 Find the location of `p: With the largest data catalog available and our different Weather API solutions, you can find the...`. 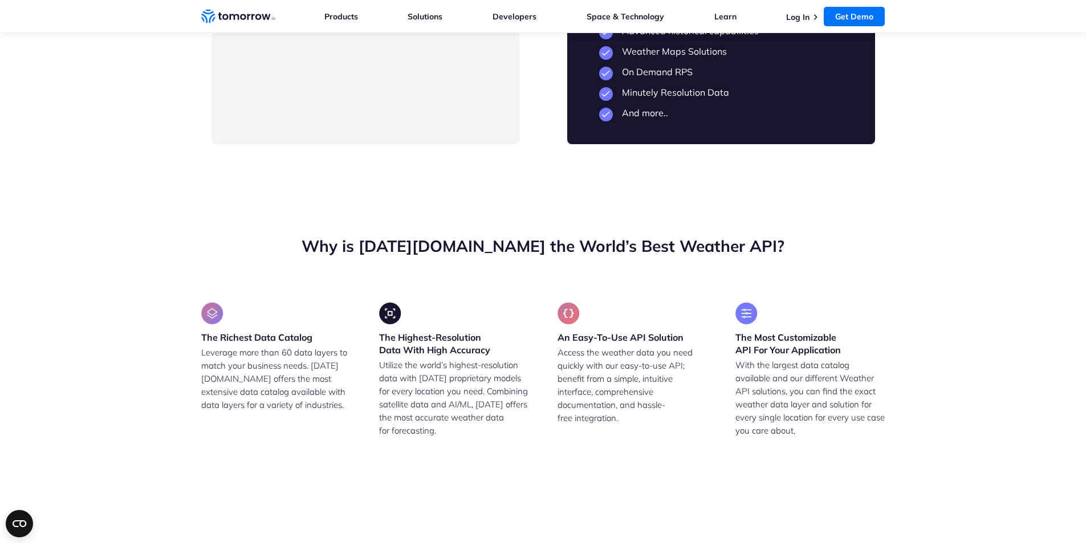

p: With the largest data catalog available and our different Weather API solutions, you can find the... is located at coordinates (810, 398).